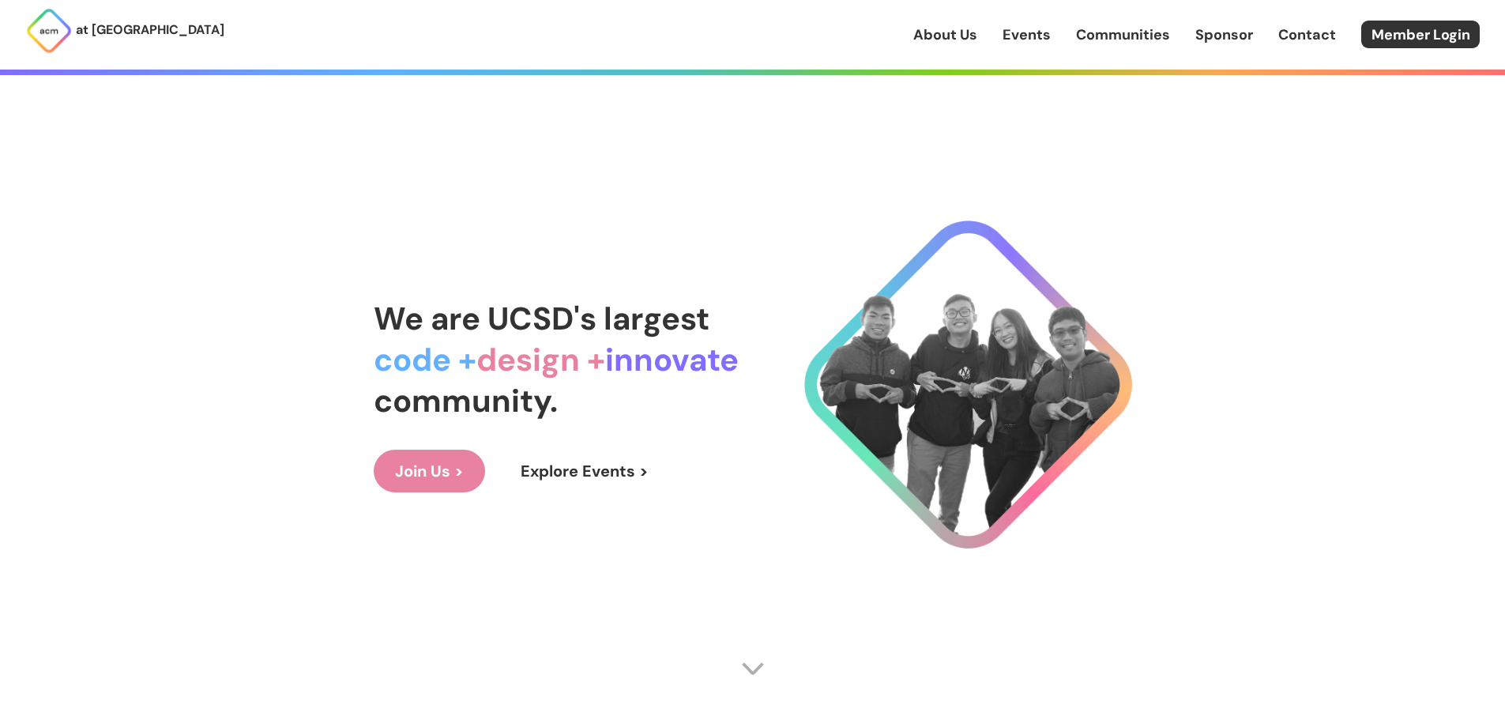 The width and height of the screenshot is (1505, 720). I want to click on img: Scroll Arrow, so click(753, 669).